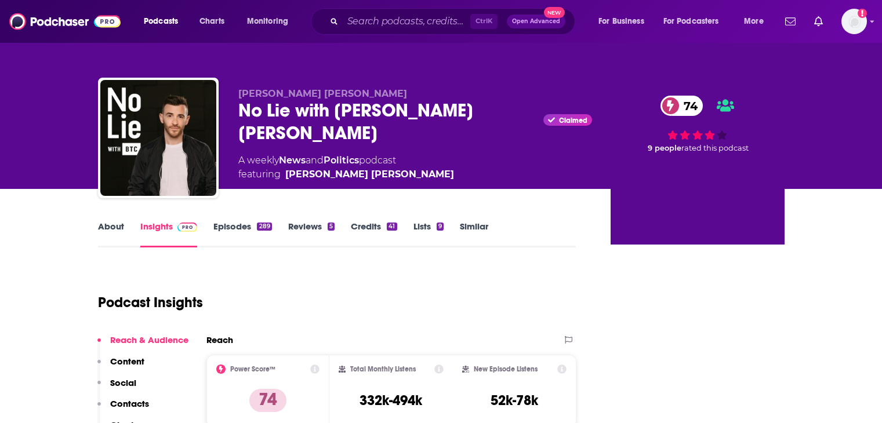 The height and width of the screenshot is (423, 882). What do you see at coordinates (573, 121) in the screenshot?
I see `span: Claimed` at bounding box center [573, 121].